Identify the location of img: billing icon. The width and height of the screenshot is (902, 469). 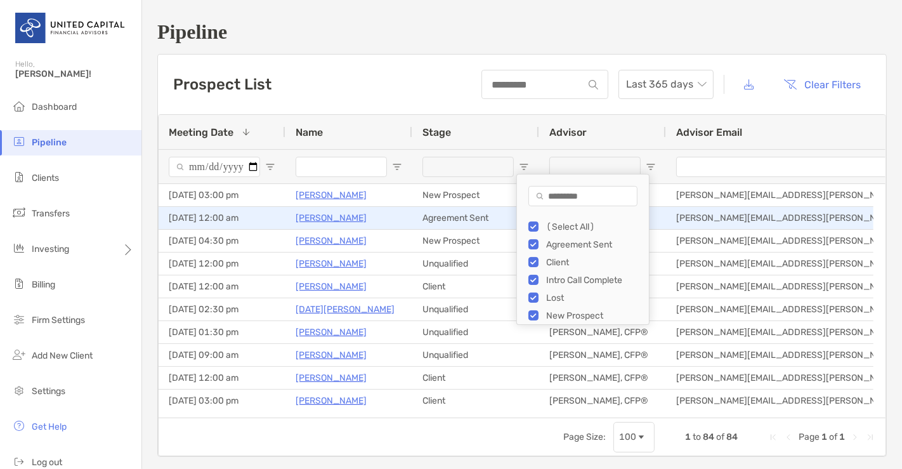
(19, 283).